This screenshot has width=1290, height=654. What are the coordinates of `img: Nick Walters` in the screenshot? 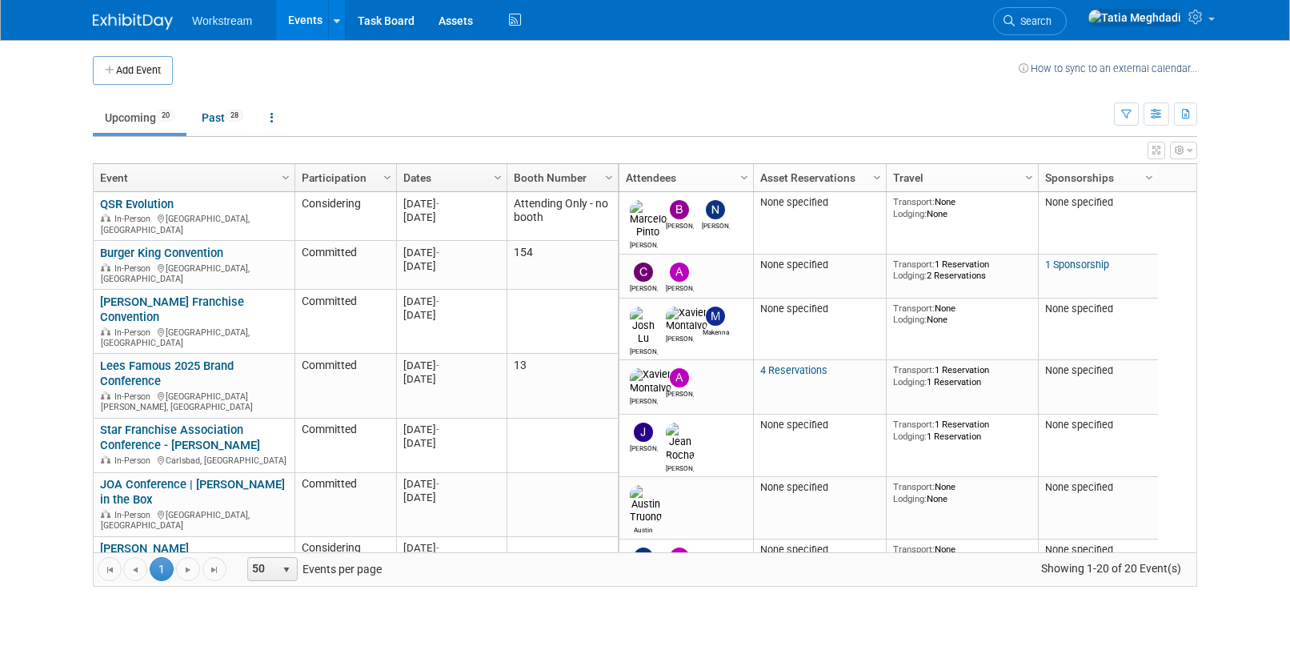 It's located at (643, 557).